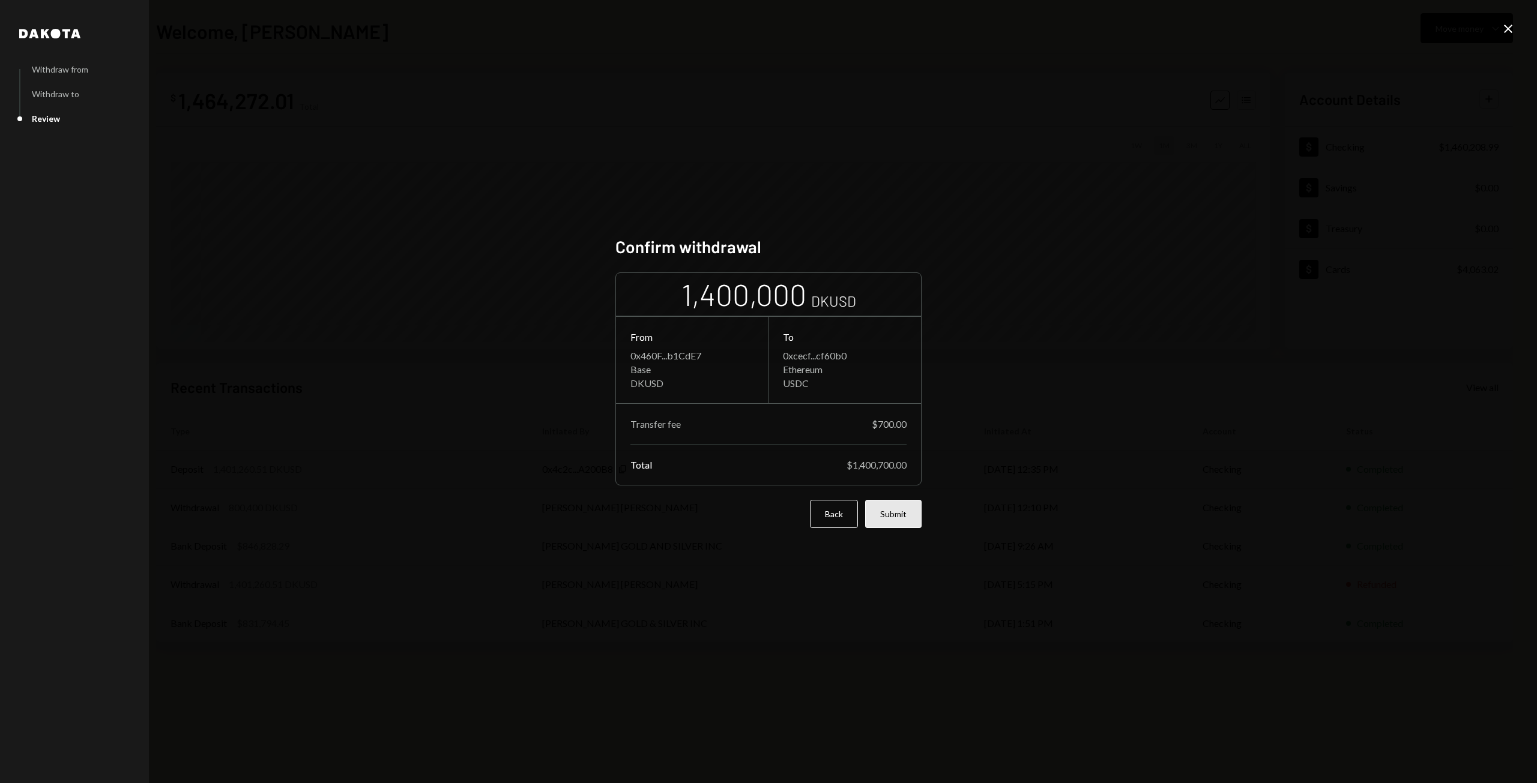  I want to click on button: Submit, so click(893, 514).